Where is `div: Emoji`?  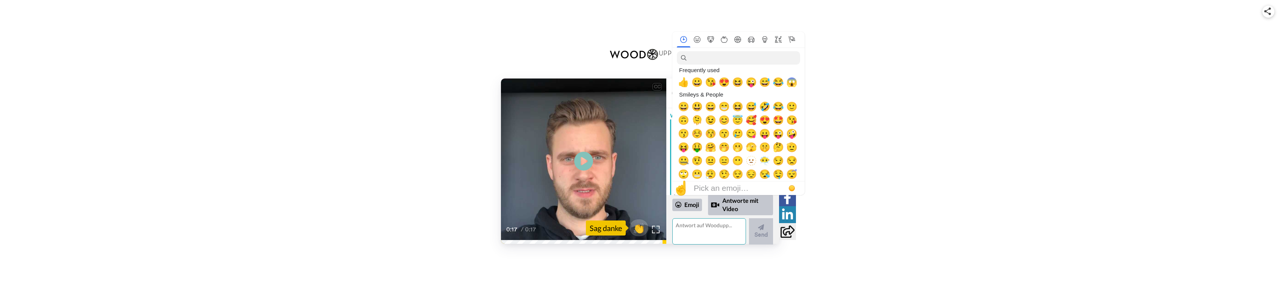 div: Emoji is located at coordinates (687, 205).